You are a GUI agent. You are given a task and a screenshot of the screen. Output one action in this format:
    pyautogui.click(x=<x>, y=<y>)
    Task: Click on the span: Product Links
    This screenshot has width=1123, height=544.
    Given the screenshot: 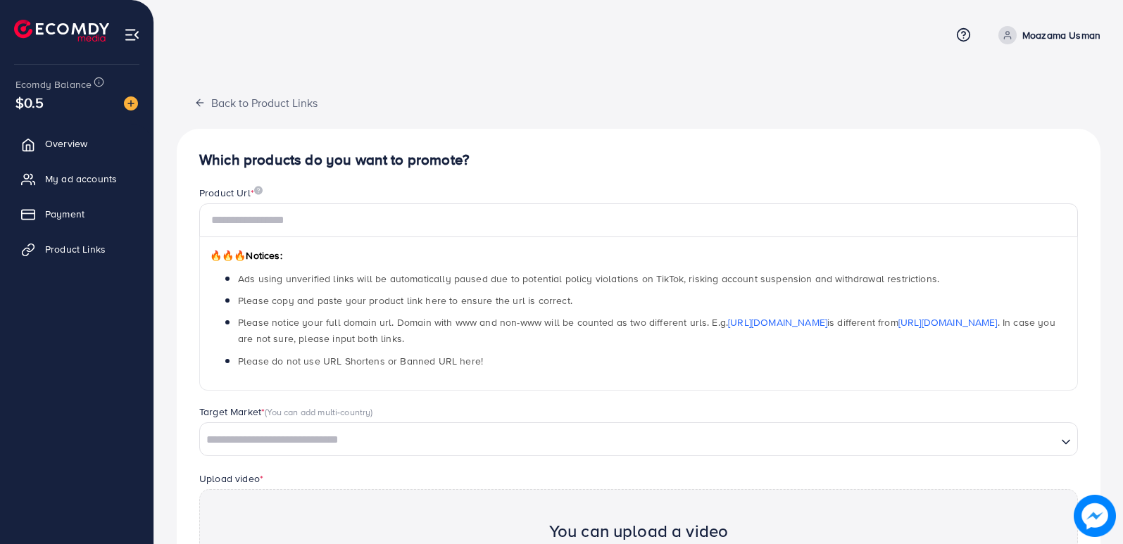 What is the action you would take?
    pyautogui.click(x=75, y=249)
    